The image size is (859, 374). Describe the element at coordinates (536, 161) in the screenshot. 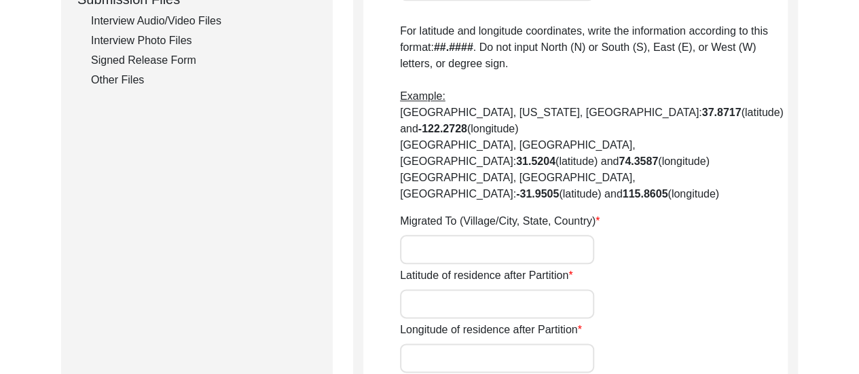

I see `b: 31.5204` at that location.